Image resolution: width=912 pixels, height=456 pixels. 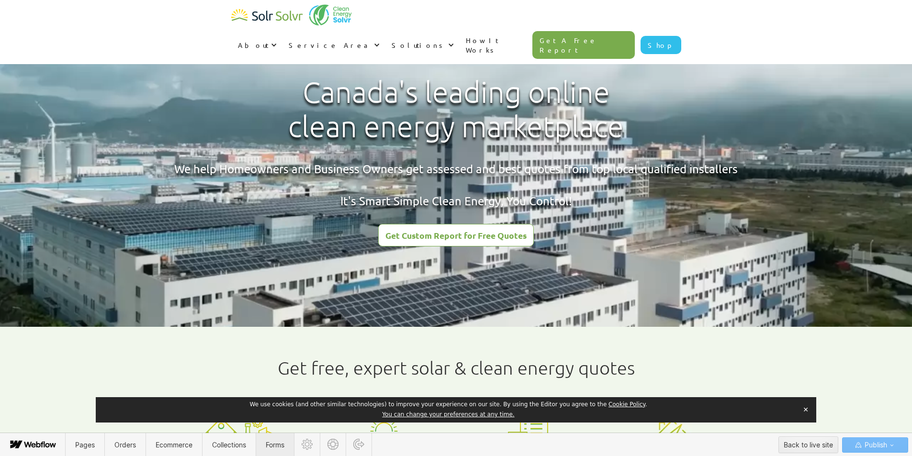 What do you see at coordinates (456, 236) in the screenshot?
I see `div: Get Custom Report for Free Quotes` at bounding box center [456, 236].